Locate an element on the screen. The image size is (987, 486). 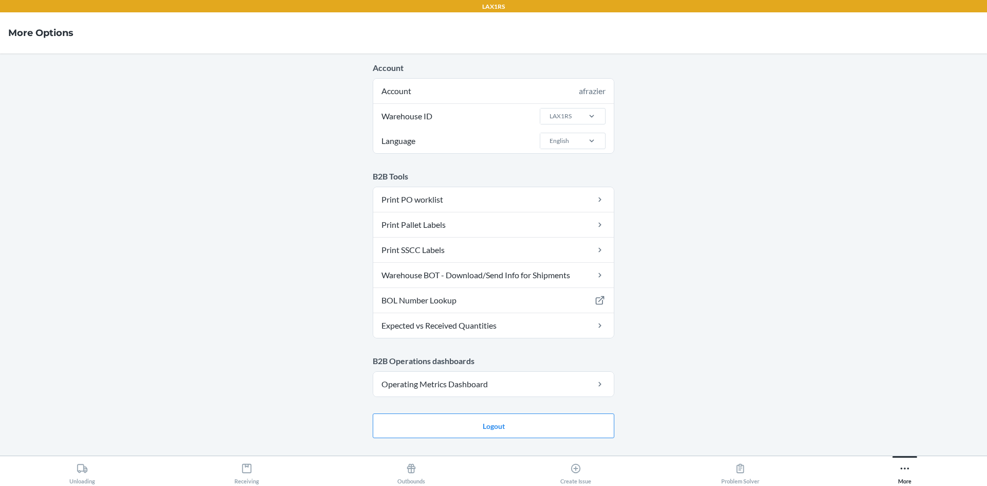
button: Receiving is located at coordinates (247, 470).